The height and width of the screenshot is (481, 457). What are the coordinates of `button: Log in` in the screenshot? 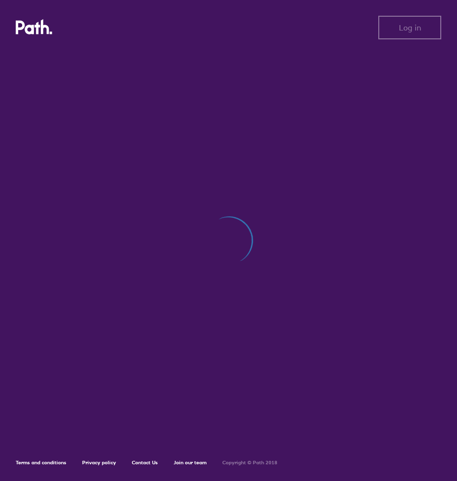 It's located at (410, 28).